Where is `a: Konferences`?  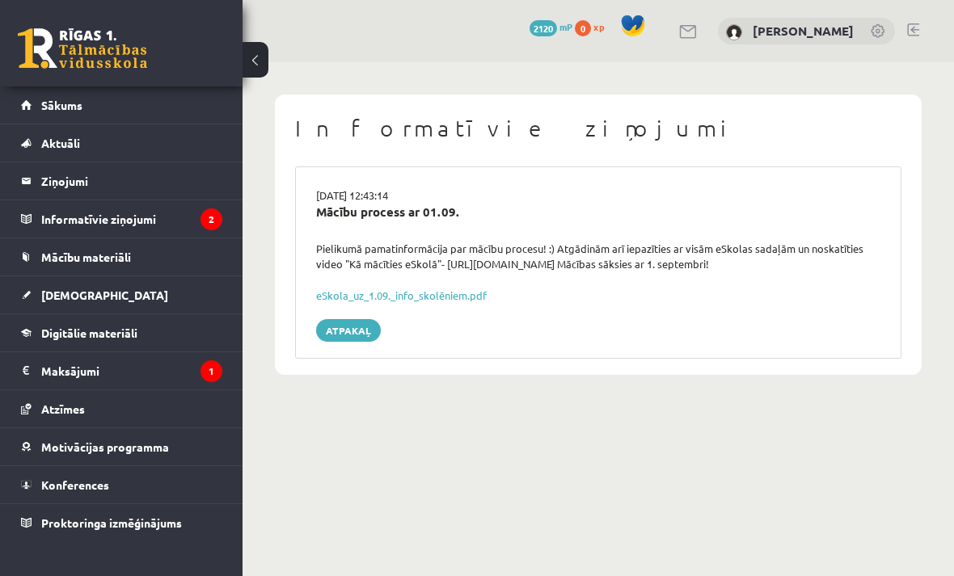
a: Konferences is located at coordinates (121, 485).